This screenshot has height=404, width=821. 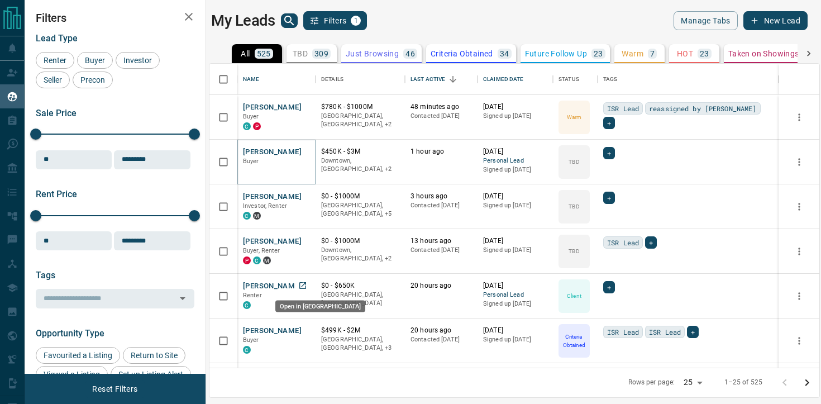 I want to click on p: $0 - $650K, so click(x=360, y=286).